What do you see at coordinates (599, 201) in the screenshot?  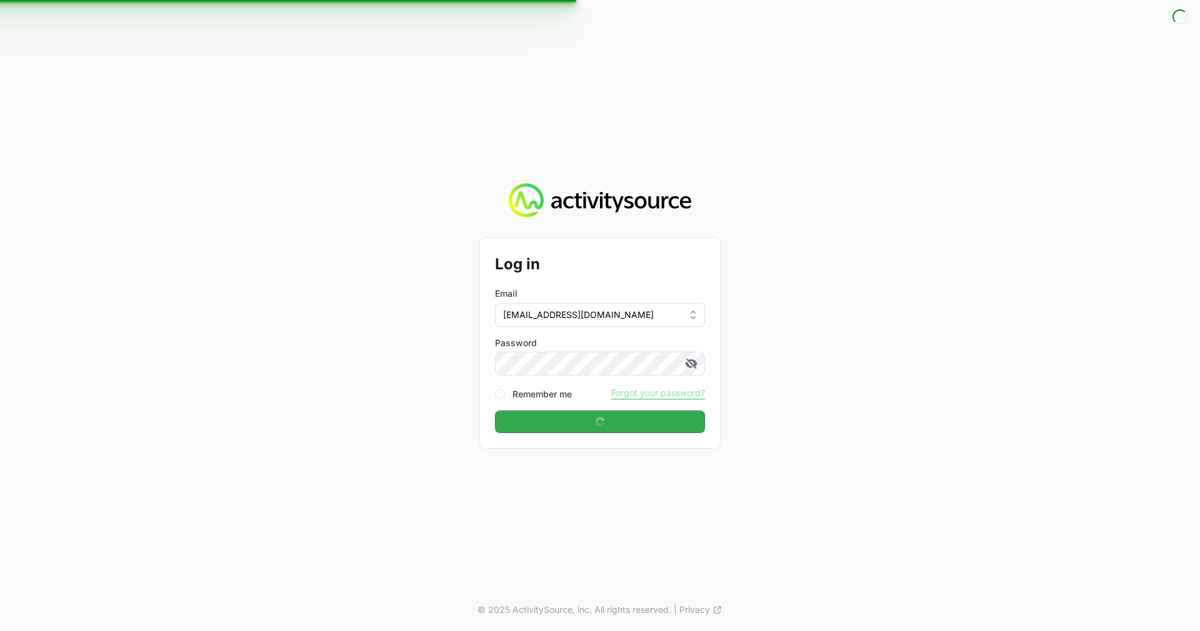 I see `img: Activity Source` at bounding box center [599, 201].